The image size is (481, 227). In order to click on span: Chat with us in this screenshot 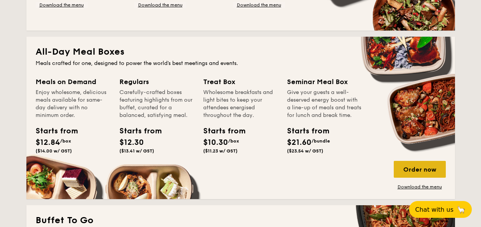, I will do `click(435, 210)`.